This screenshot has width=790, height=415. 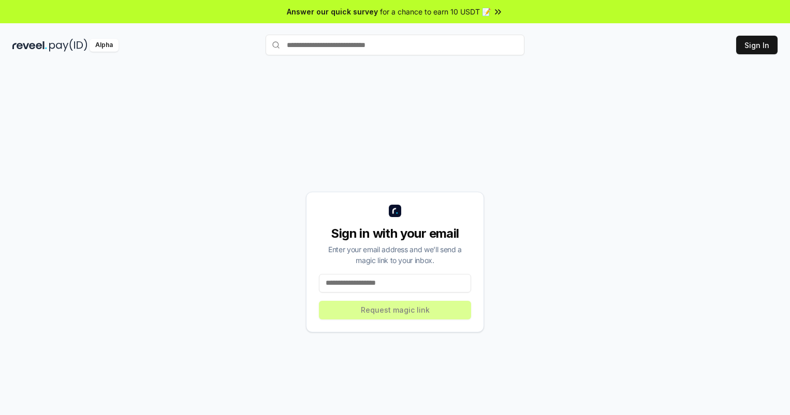 I want to click on button: Sign In, so click(x=756, y=45).